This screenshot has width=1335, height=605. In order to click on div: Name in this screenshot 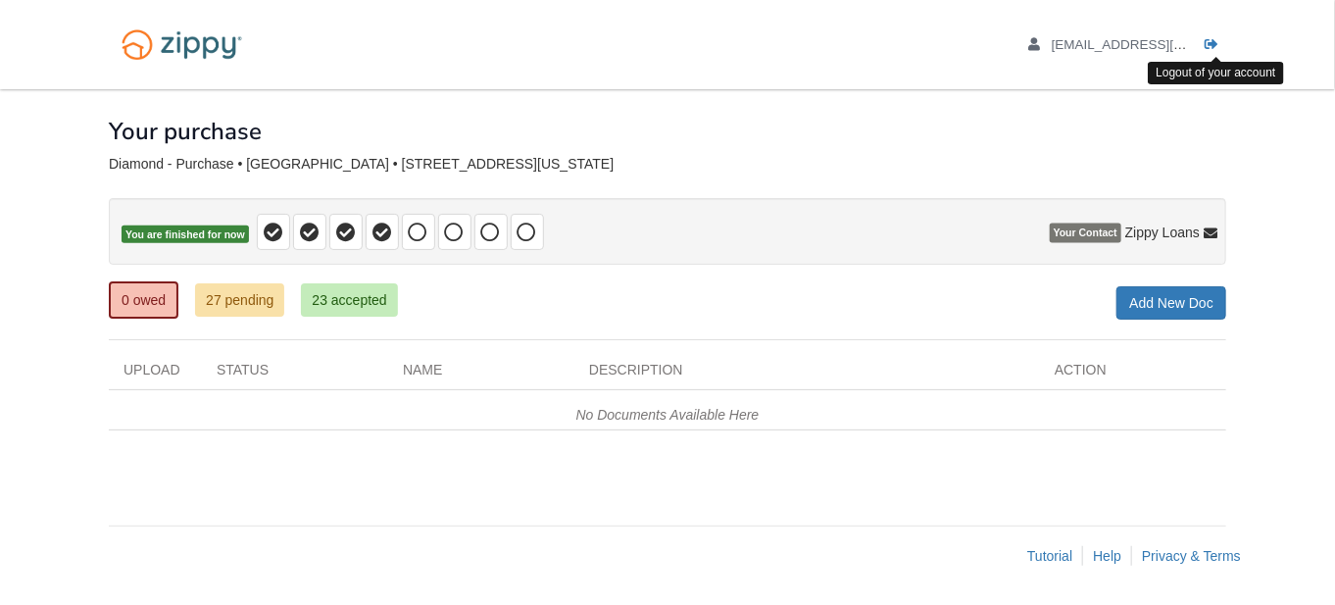, I will do `click(481, 374)`.